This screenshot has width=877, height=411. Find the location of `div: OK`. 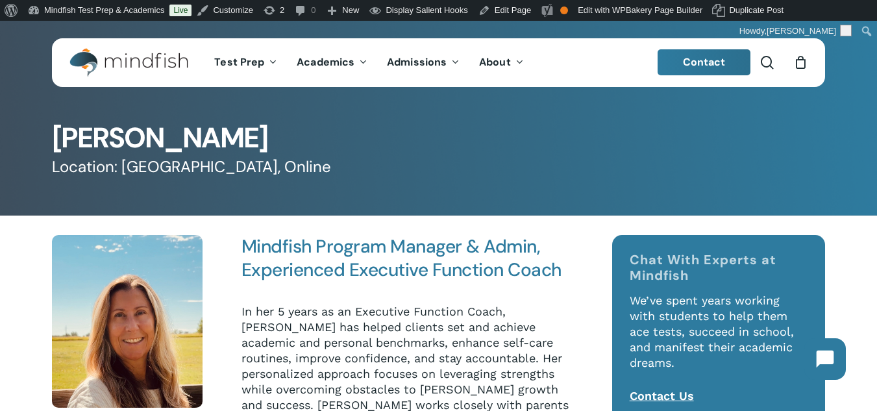

div: OK is located at coordinates (564, 10).